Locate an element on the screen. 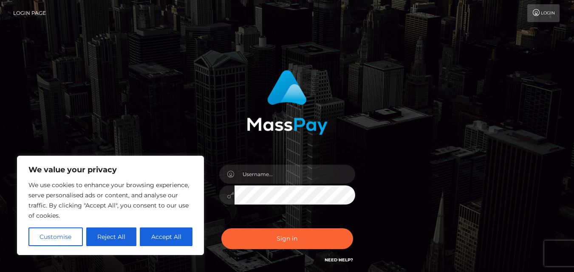 The height and width of the screenshot is (272, 574). button: Accept All is located at coordinates (166, 237).